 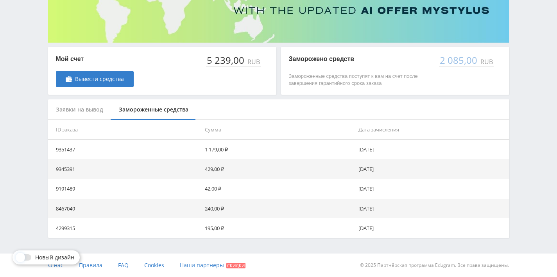 What do you see at coordinates (226, 60) in the screenshot?
I see `div: 5 239,00` at bounding box center [226, 60].